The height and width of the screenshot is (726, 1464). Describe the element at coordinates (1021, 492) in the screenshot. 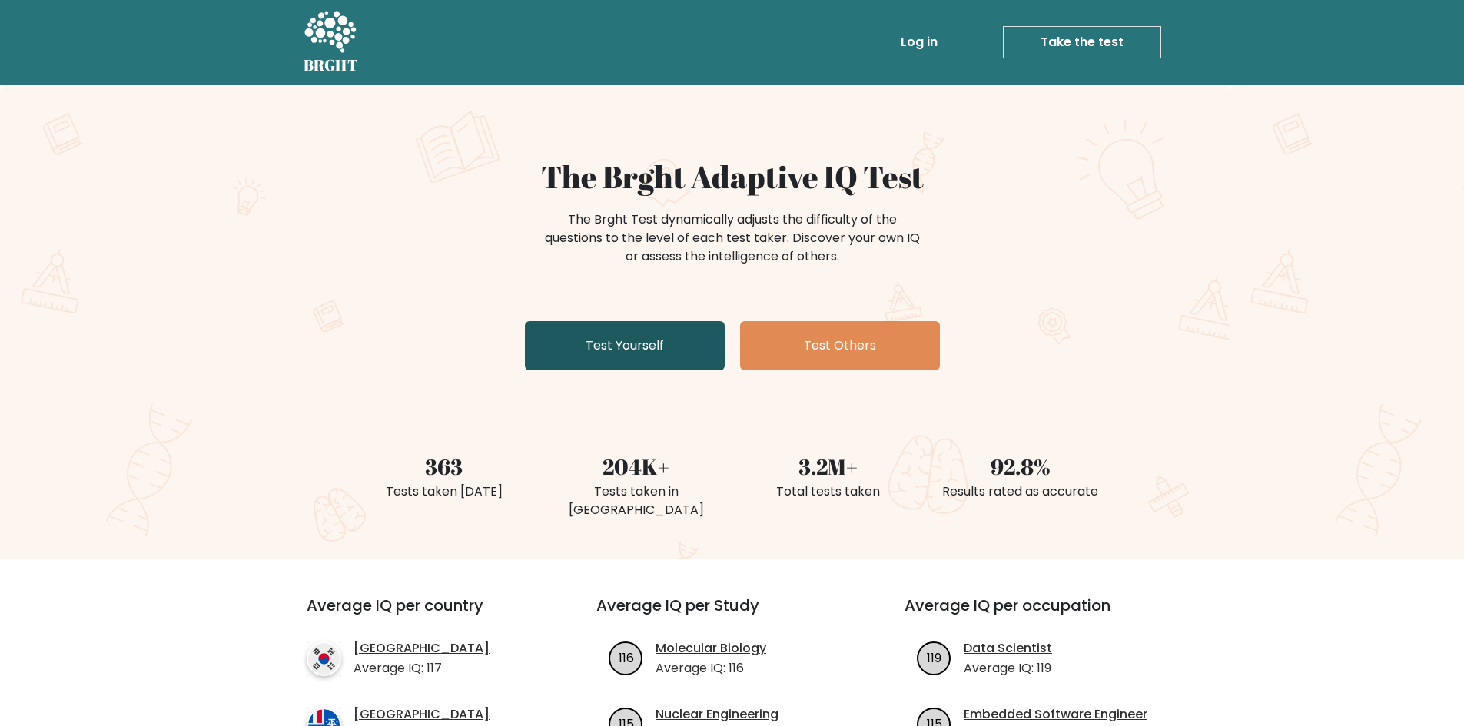

I see `div: Results rated as accurate` at that location.